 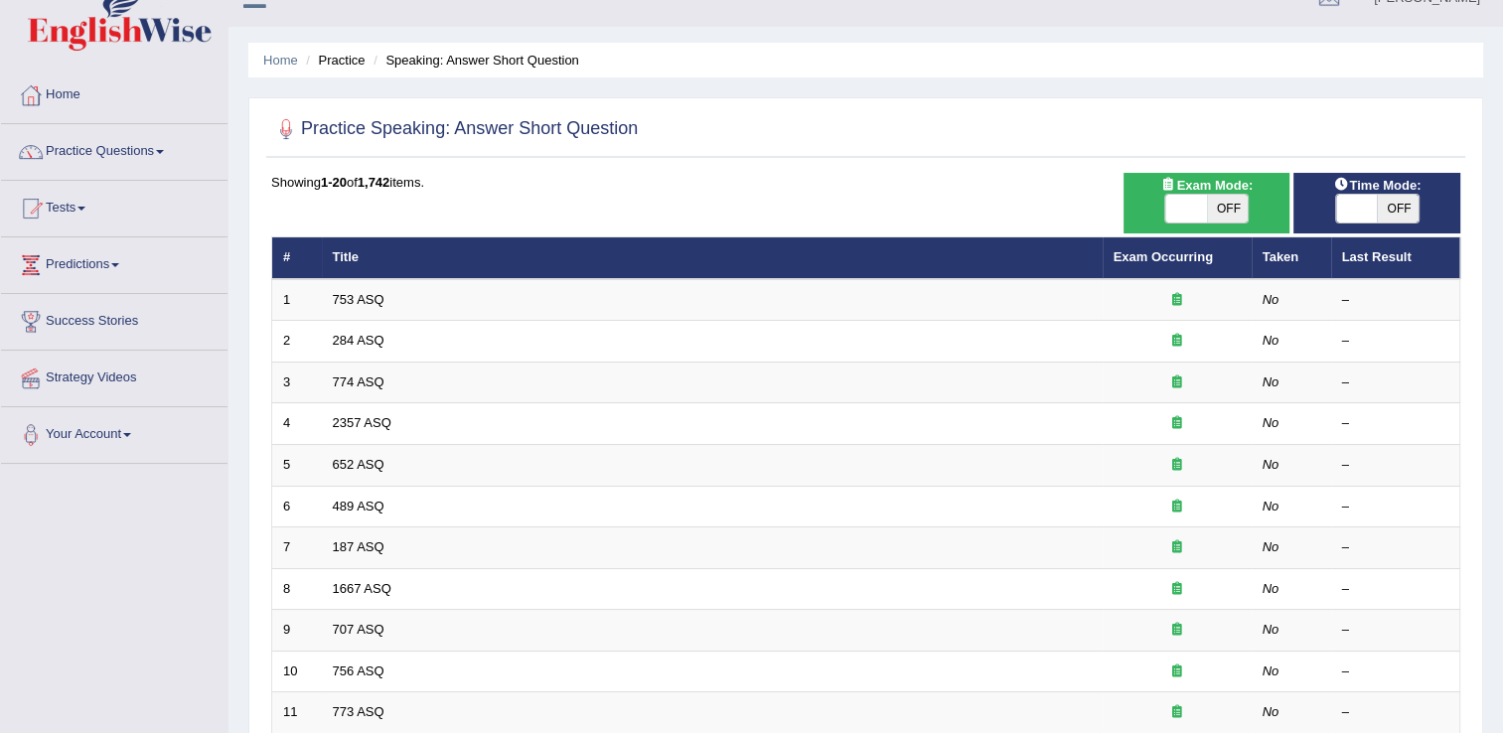 I want to click on th: Title, so click(x=712, y=258).